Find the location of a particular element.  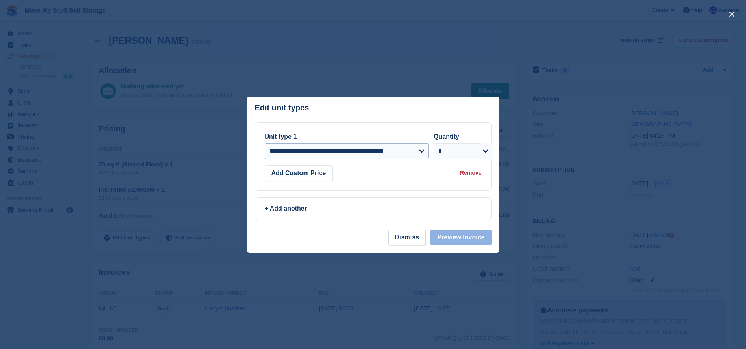

label: Unit type 1 is located at coordinates (281, 137).